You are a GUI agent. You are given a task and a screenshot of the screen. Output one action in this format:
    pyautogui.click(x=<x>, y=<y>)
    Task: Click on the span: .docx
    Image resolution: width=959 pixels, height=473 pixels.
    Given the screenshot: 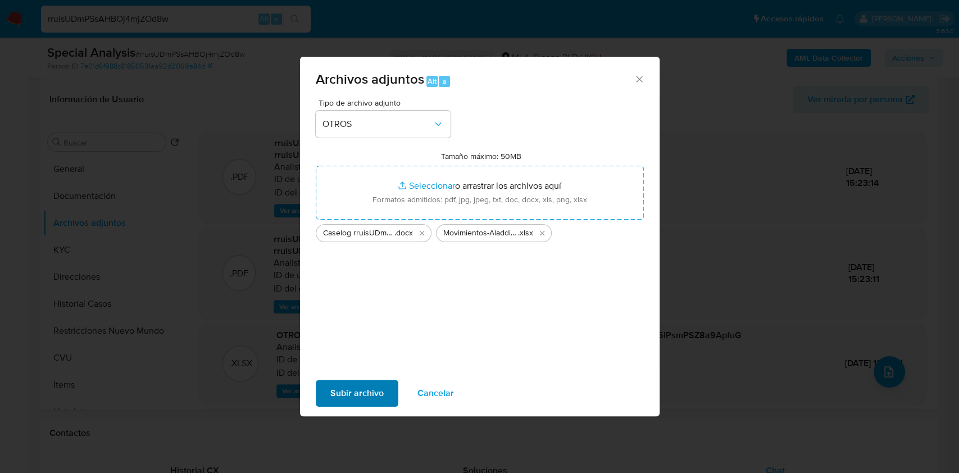 What is the action you would take?
    pyautogui.click(x=403, y=233)
    